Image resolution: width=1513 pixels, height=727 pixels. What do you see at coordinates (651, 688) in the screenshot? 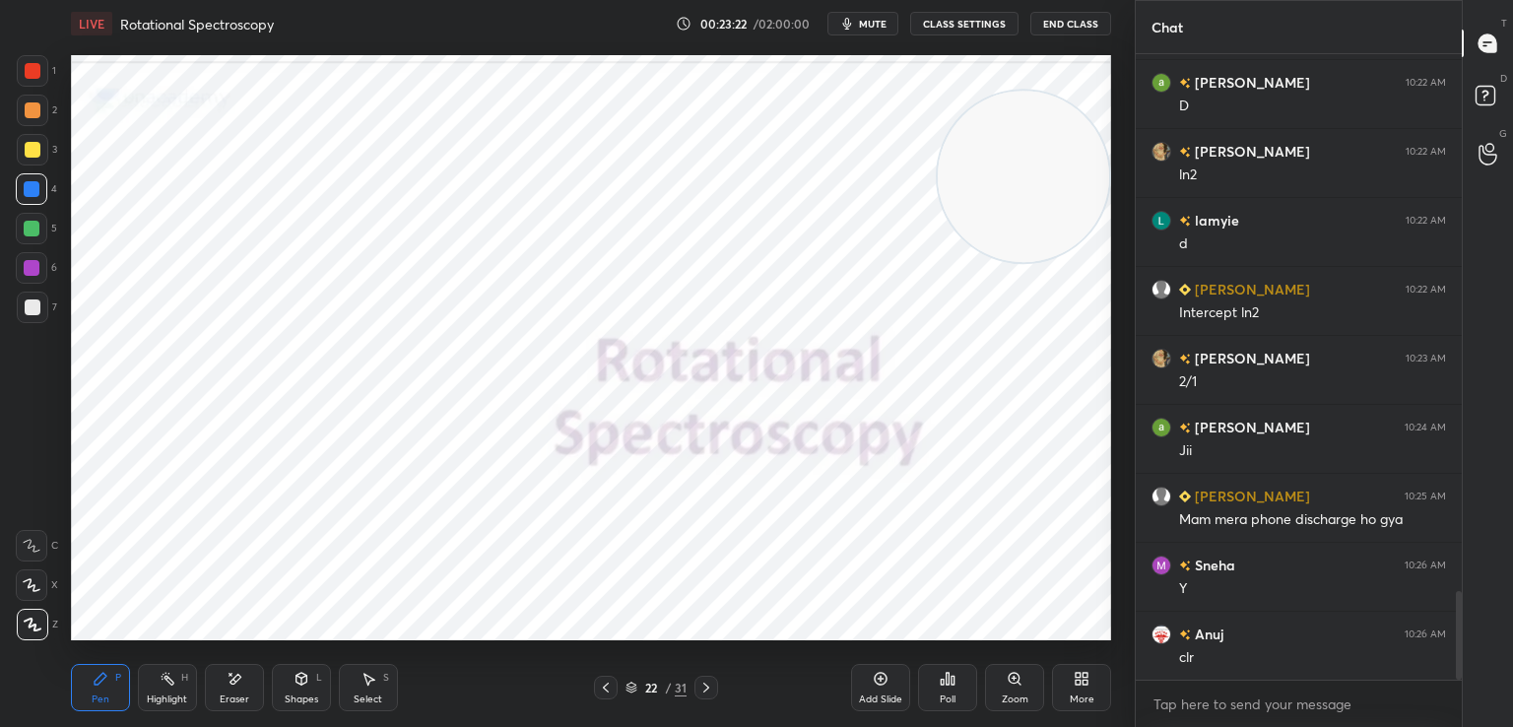
I see `div: 22` at bounding box center [651, 688].